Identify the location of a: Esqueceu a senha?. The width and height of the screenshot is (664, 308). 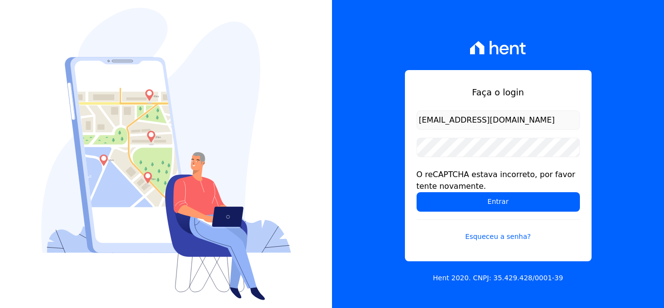
(498, 230).